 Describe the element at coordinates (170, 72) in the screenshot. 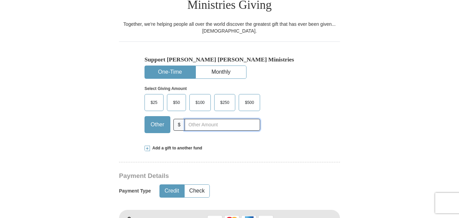

I see `button: One-Time` at that location.